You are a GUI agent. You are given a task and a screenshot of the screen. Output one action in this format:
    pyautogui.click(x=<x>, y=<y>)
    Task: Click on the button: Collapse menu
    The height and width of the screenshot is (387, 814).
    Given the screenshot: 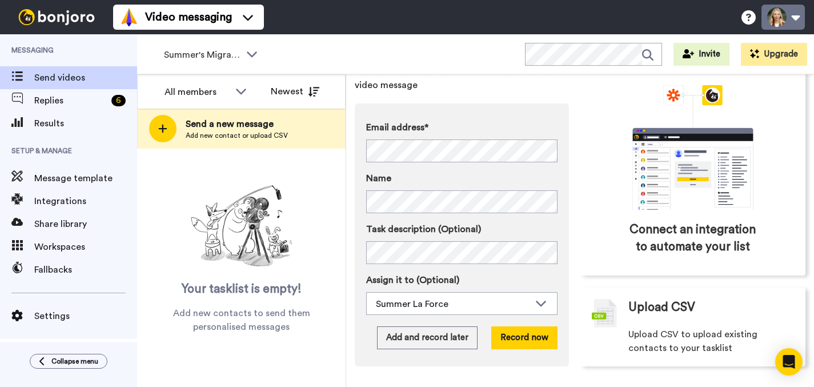 What is the action you would take?
    pyautogui.click(x=69, y=361)
    